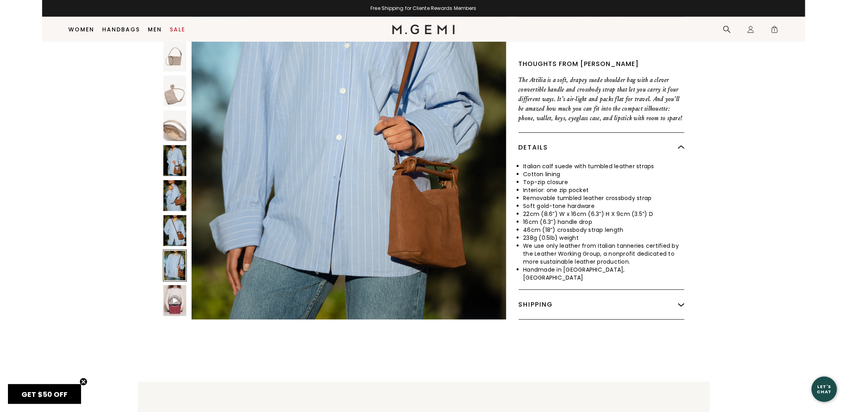 This screenshot has width=847, height=412. I want to click on span: GET $50 OFF, so click(45, 394).